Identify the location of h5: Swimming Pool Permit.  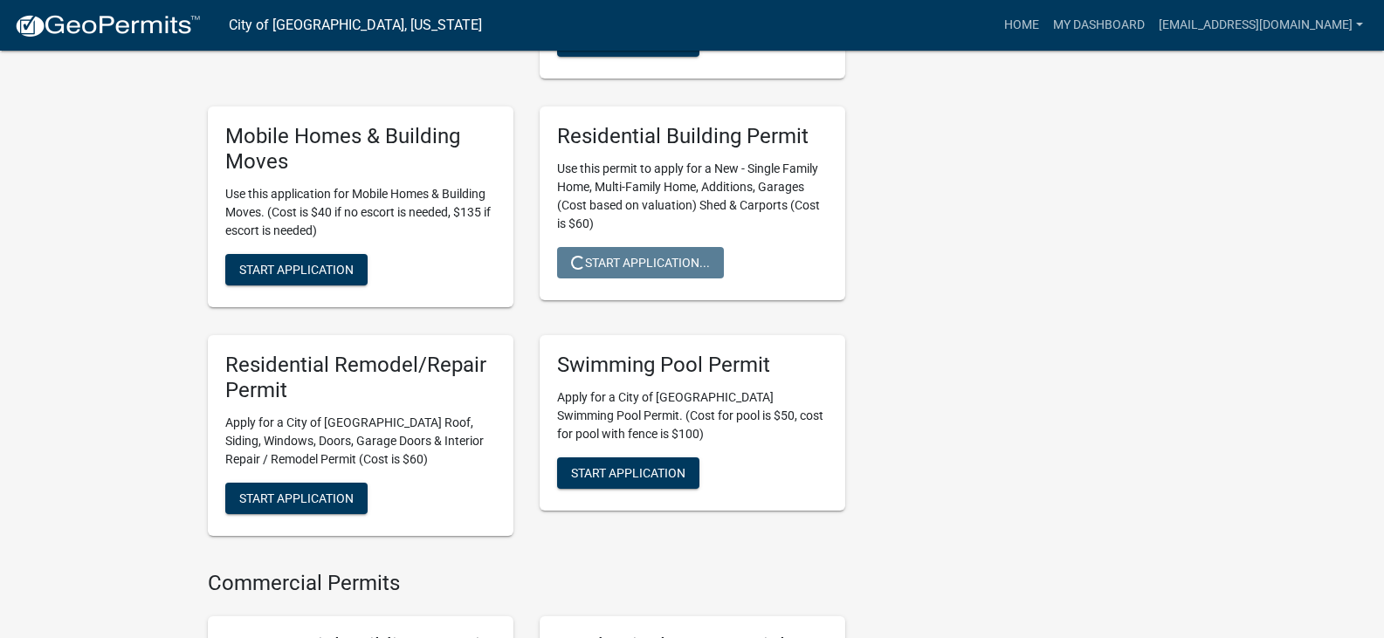
(692, 365).